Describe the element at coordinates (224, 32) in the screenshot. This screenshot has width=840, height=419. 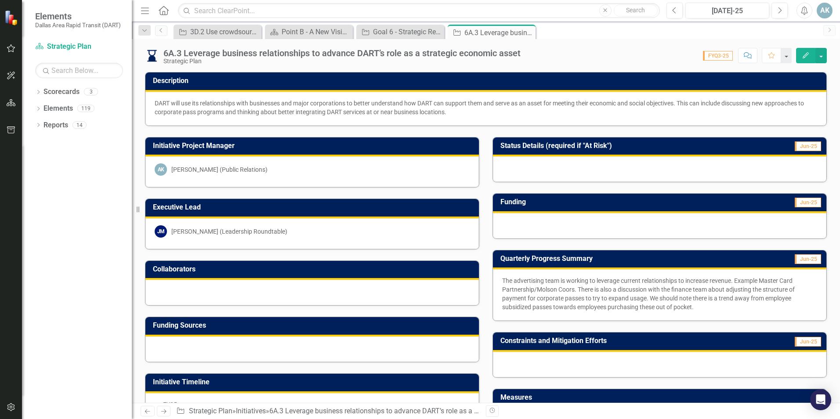
I see `div: 3D.2 Use crowdsourcing to support issue resolution` at that location.